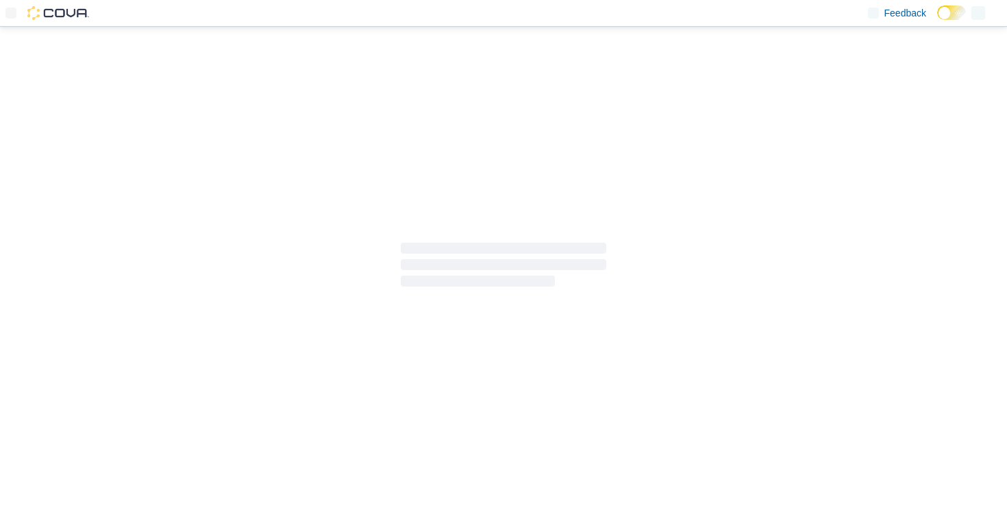 The width and height of the screenshot is (1007, 530). I want to click on span: Loading, so click(504, 267).